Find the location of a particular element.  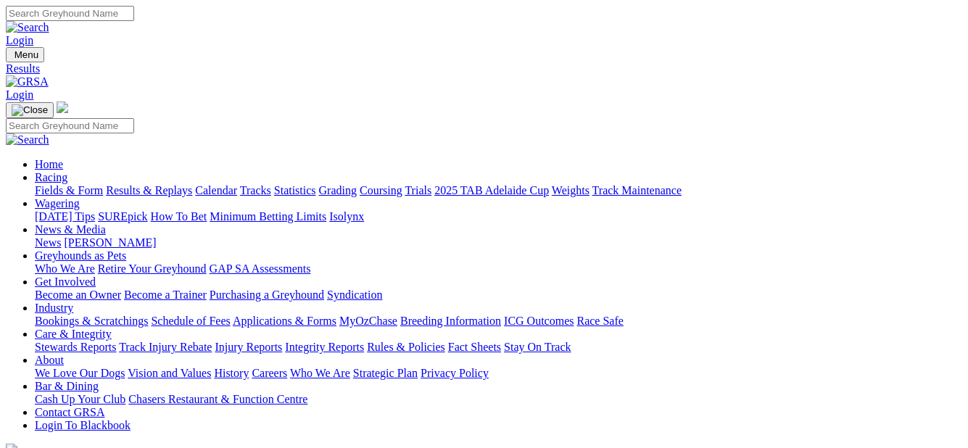

a: Trials is located at coordinates (418, 190).